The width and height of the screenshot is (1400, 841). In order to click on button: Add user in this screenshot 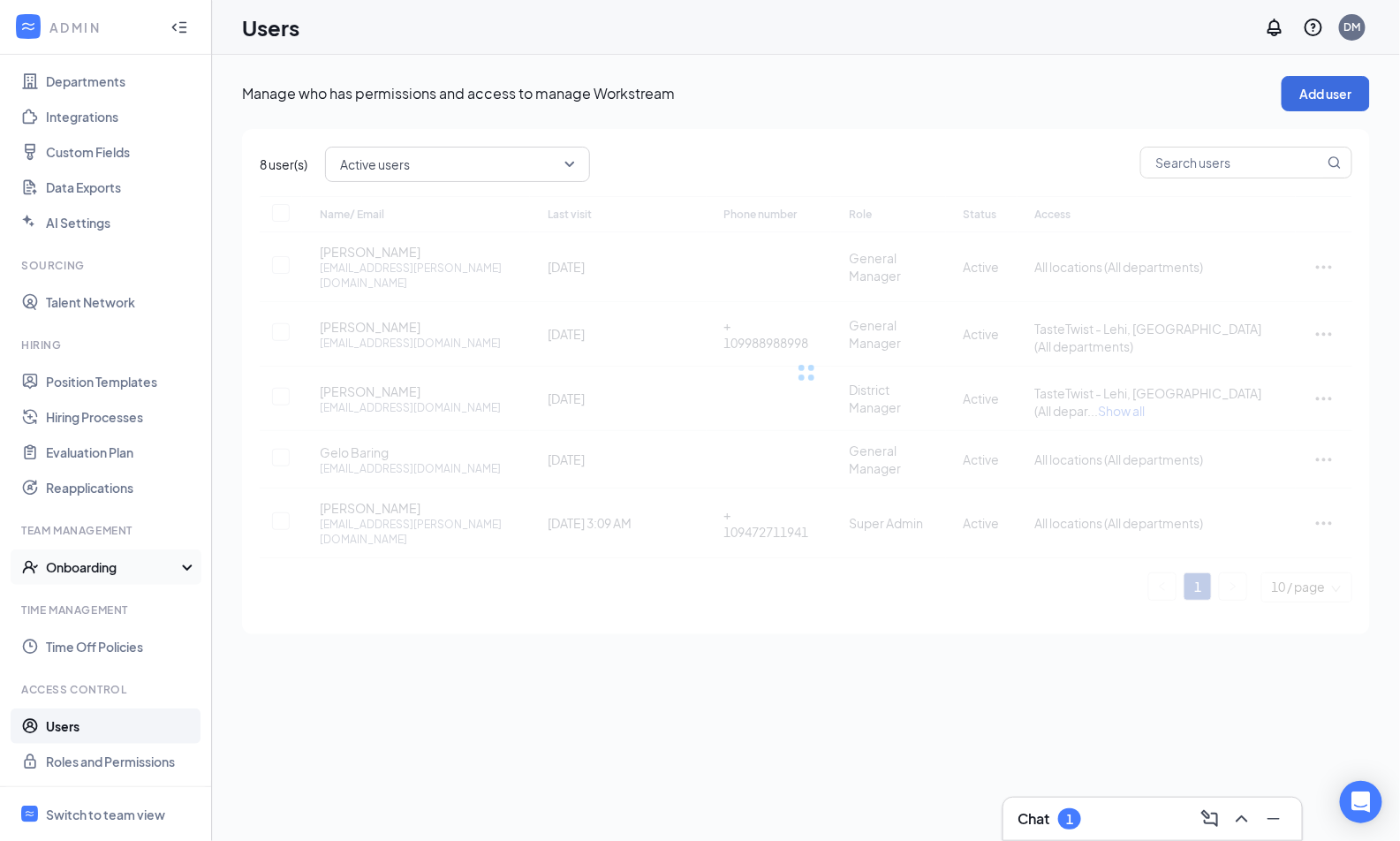, I will do `click(1325, 93)`.